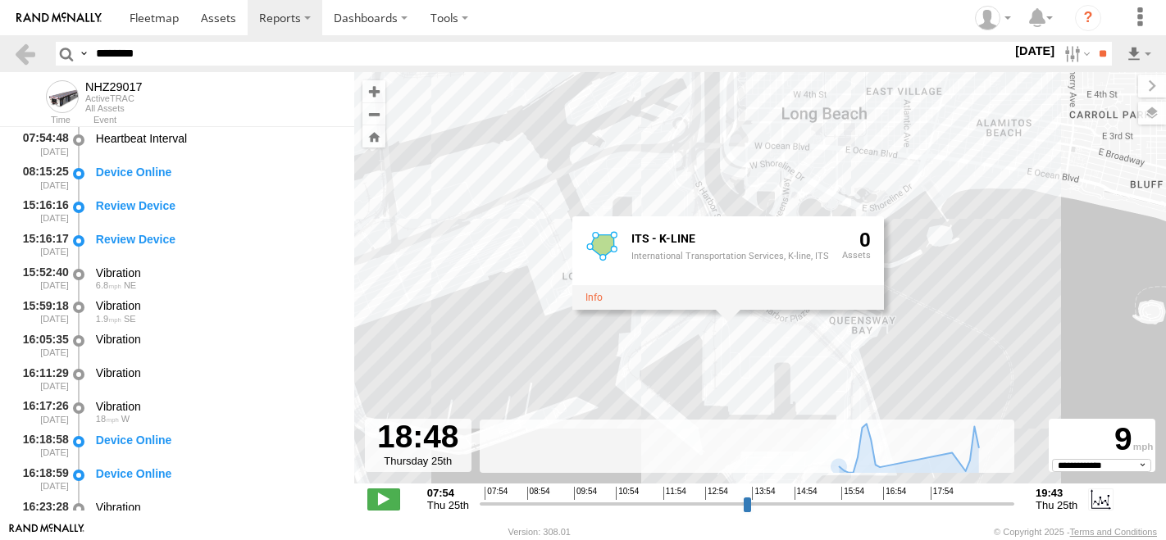 The image size is (1166, 540). I want to click on div: Zulema McIntosch, so click(993, 18).